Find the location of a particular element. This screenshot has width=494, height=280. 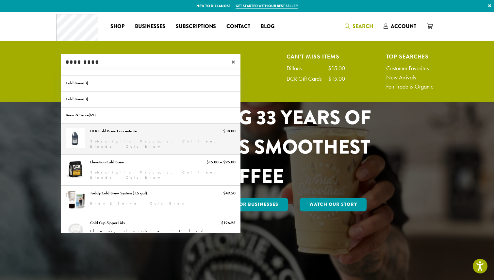

span: Contact is located at coordinates (238, 26).